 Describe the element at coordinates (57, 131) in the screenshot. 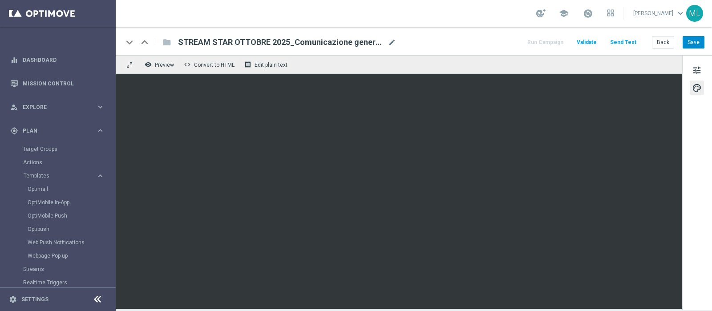

I see `button: gps_fixed Plan keyboard_arrow_right` at that location.